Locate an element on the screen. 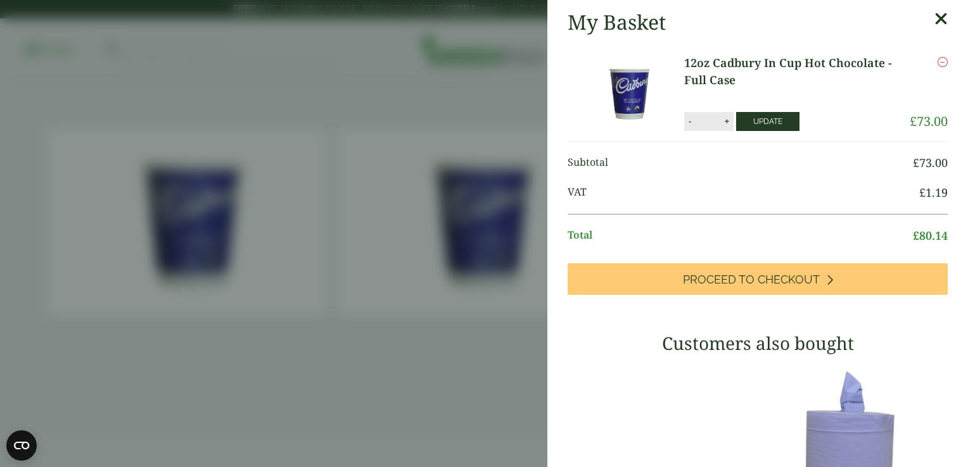 The height and width of the screenshot is (467, 968). a: Proceed to Checkout is located at coordinates (758, 279).